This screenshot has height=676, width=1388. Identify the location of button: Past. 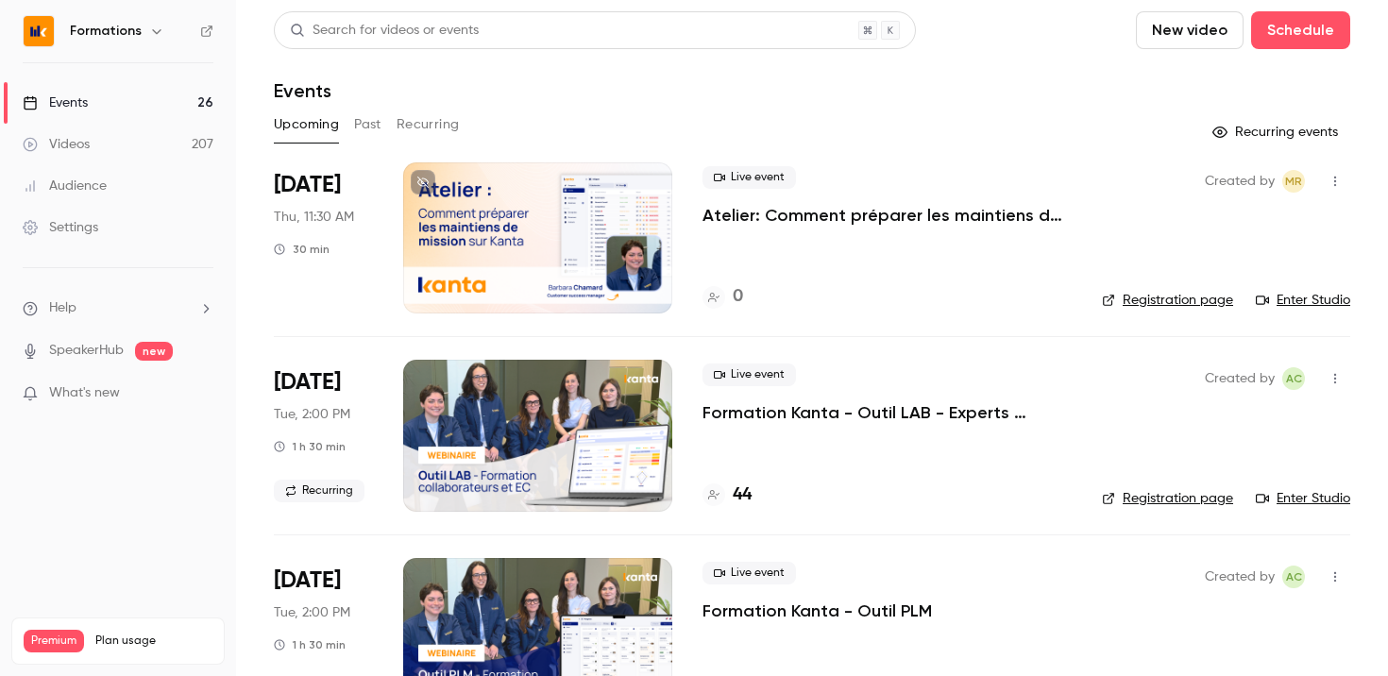
(367, 125).